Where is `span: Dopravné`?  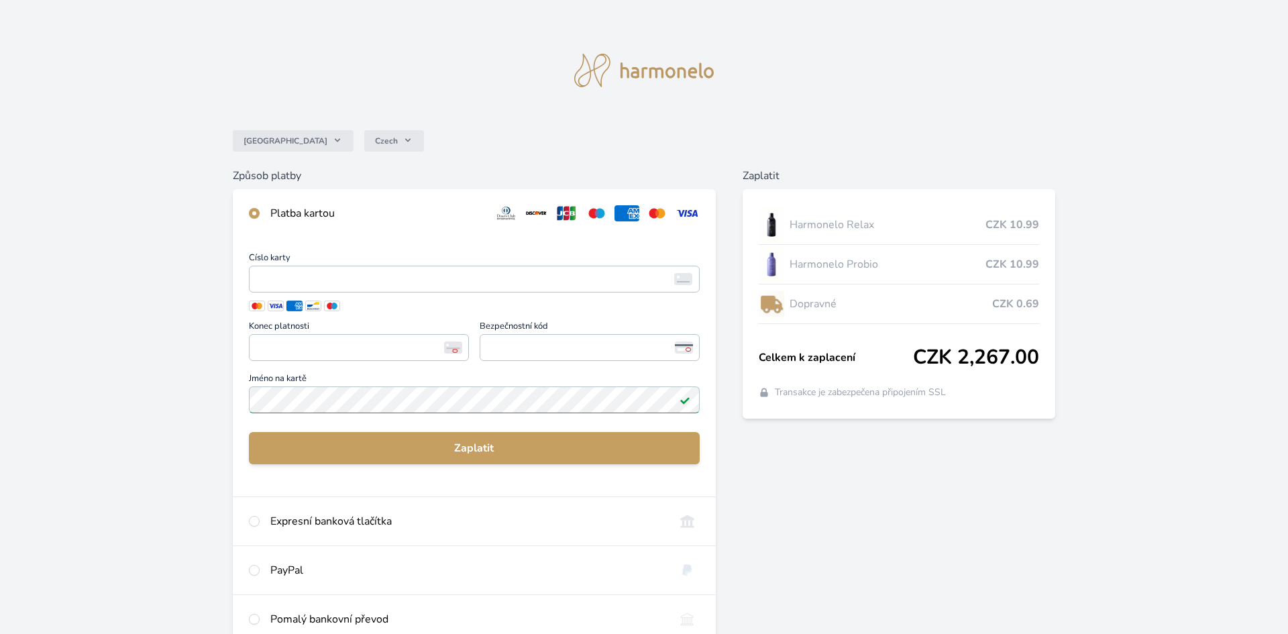 span: Dopravné is located at coordinates (891, 304).